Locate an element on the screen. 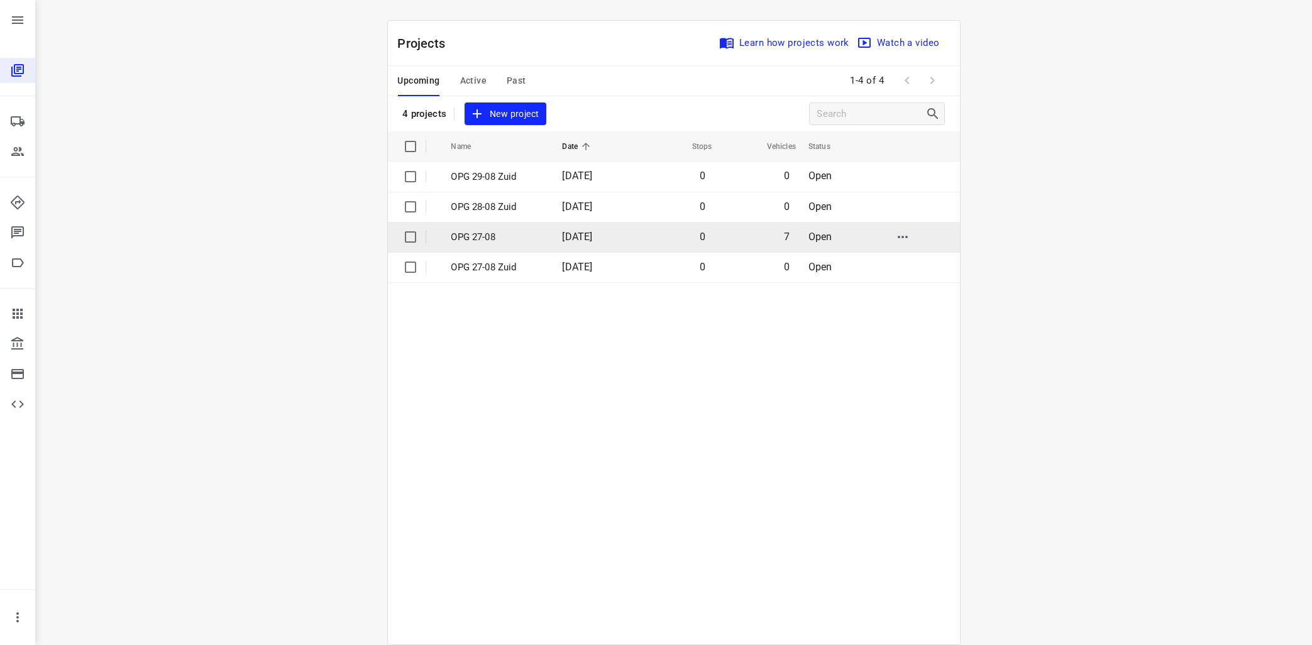 Image resolution: width=1312 pixels, height=645 pixels. button: New project is located at coordinates (505, 114).